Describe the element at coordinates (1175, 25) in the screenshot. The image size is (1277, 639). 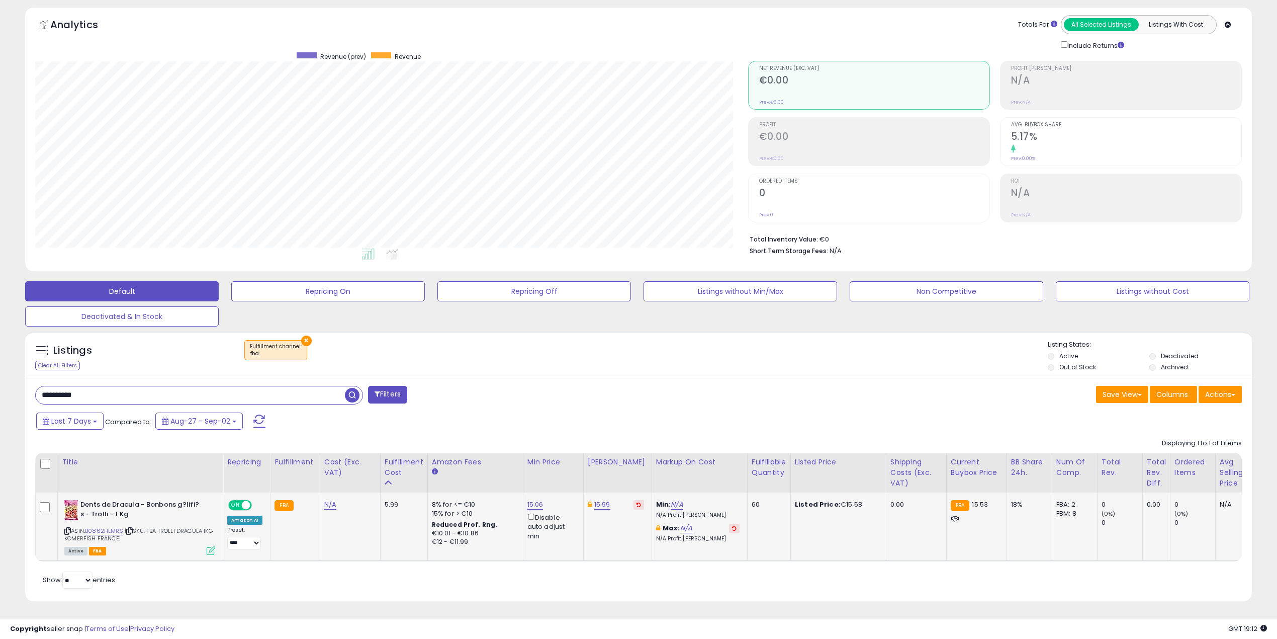
I see `button: Listings With Cost` at that location.